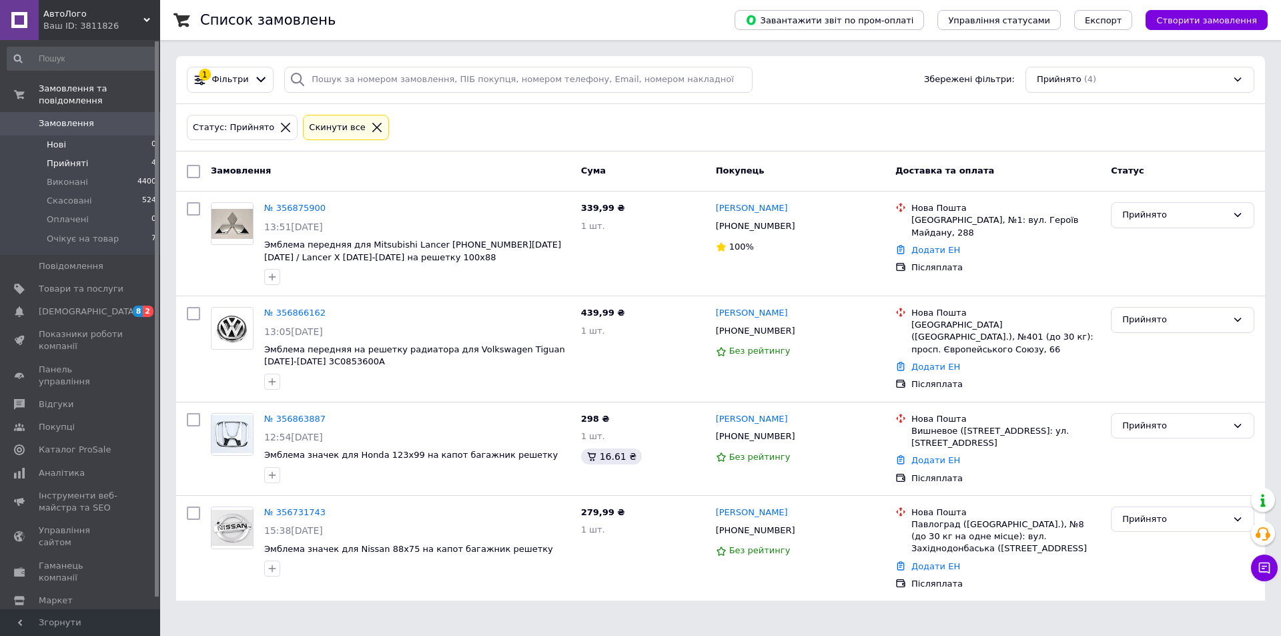  What do you see at coordinates (71, 266) in the screenshot?
I see `span: Повідомлення` at bounding box center [71, 266].